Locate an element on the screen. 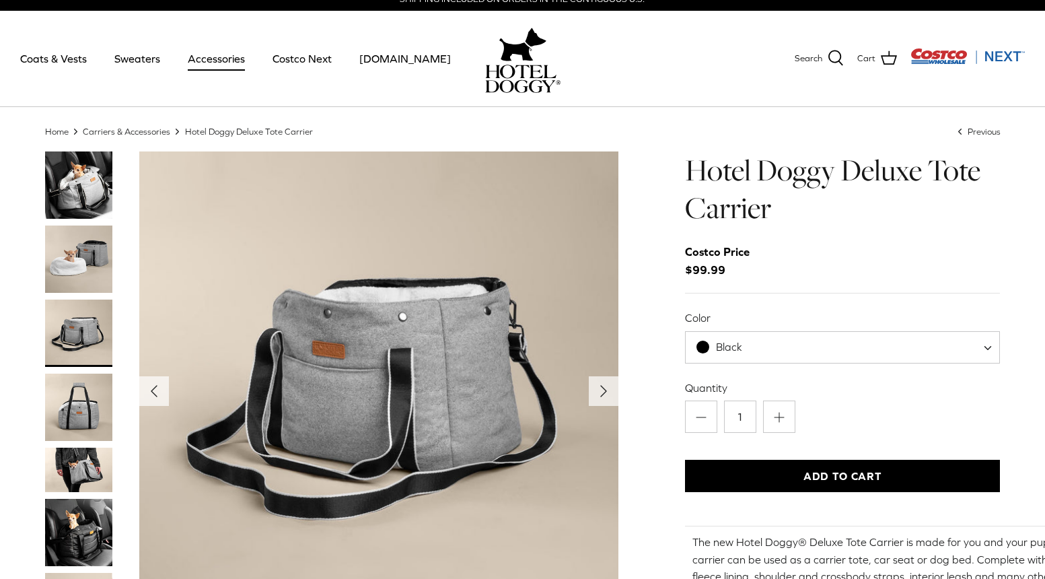 This screenshot has height=579, width=1045. a: Sweaters is located at coordinates (137, 59).